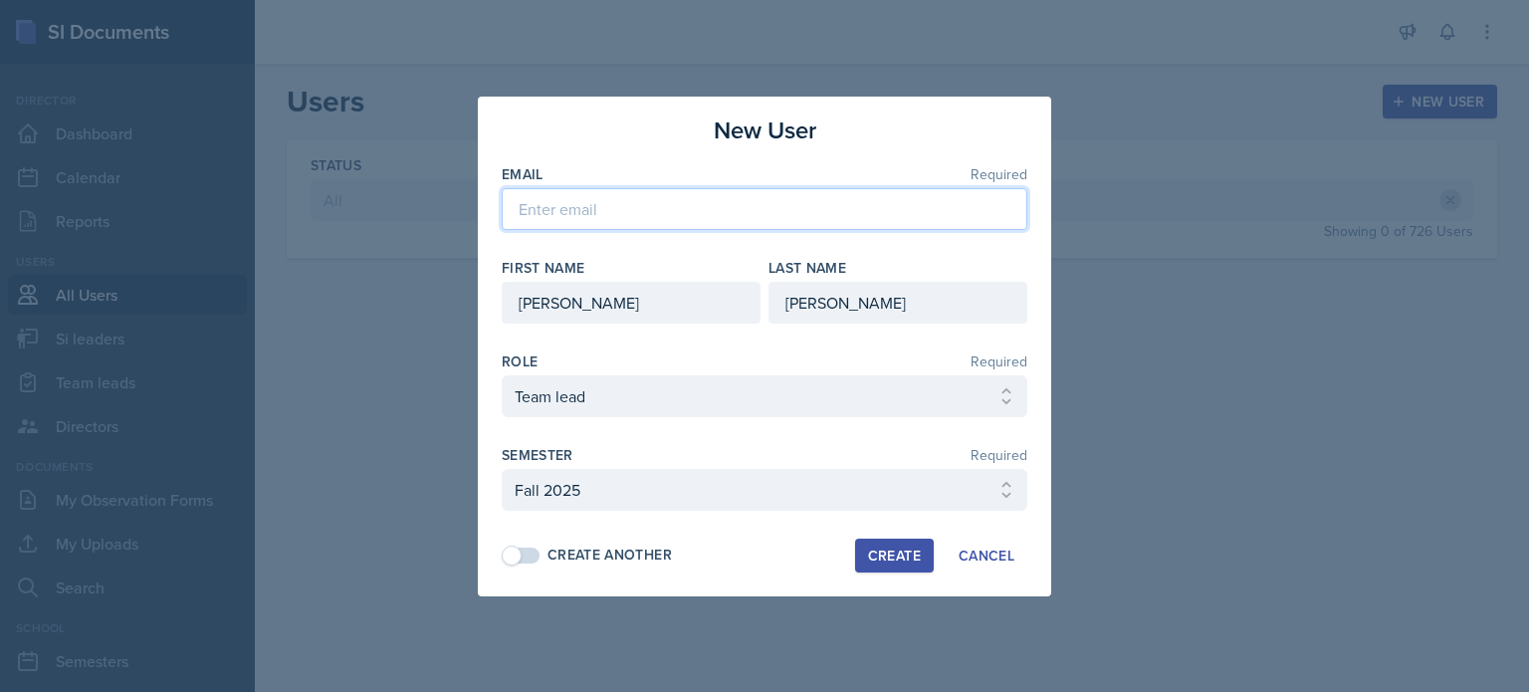  Describe the element at coordinates (765, 209) in the screenshot. I see `input: Enter email` at that location.